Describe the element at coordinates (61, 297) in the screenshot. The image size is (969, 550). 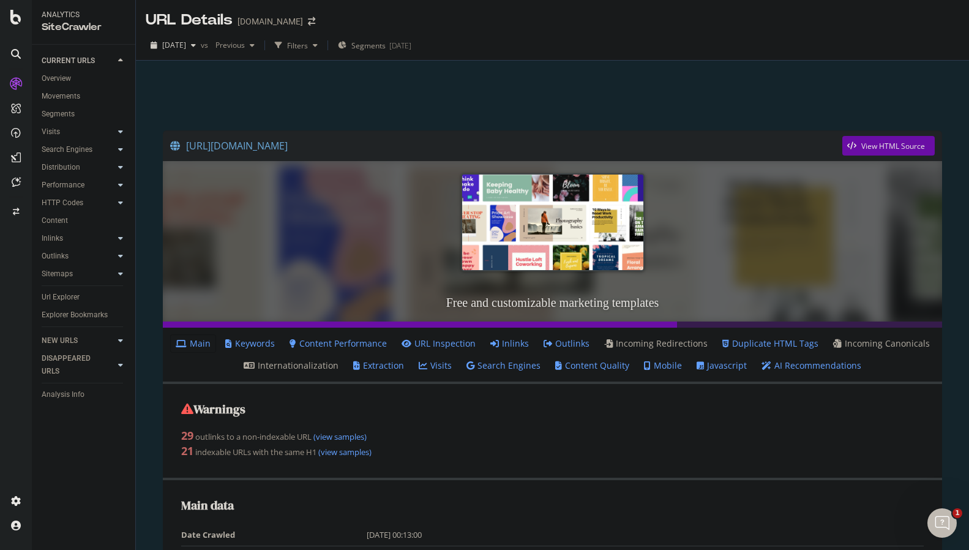
I see `div: Url Explorer` at that location.